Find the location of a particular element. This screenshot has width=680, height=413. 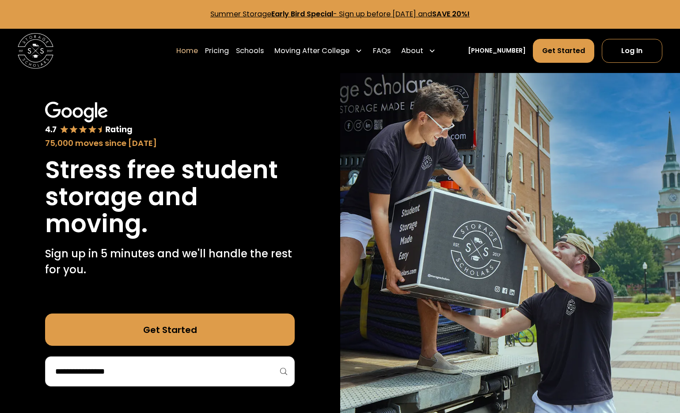

a: FAQs is located at coordinates (382, 51).